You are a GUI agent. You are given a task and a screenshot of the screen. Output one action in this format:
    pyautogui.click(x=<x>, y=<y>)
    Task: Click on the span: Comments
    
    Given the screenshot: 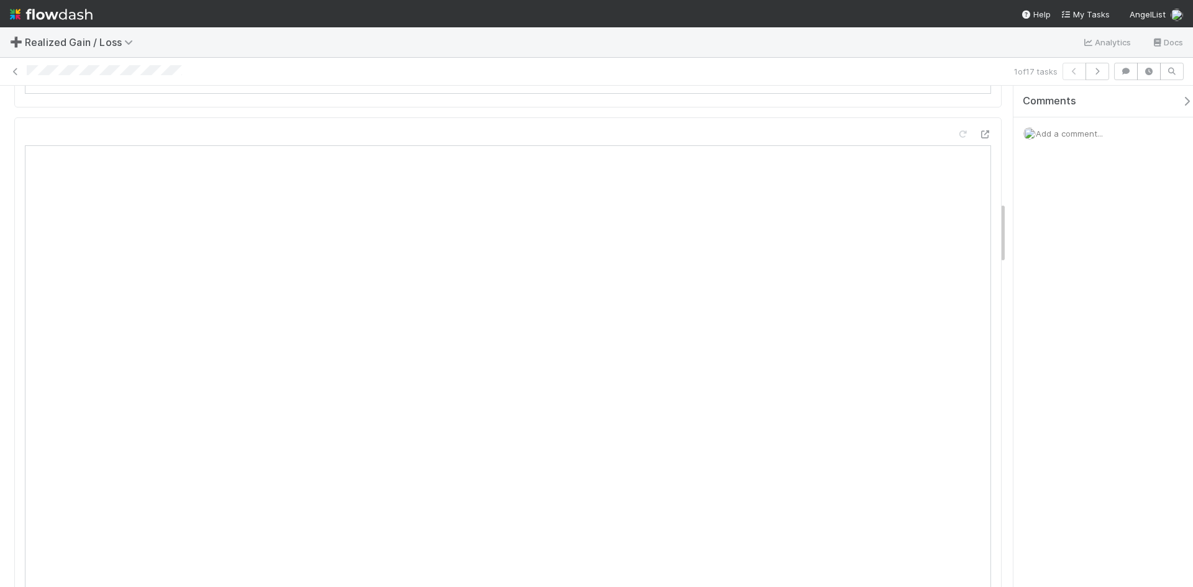 What is the action you would take?
    pyautogui.click(x=1050, y=101)
    